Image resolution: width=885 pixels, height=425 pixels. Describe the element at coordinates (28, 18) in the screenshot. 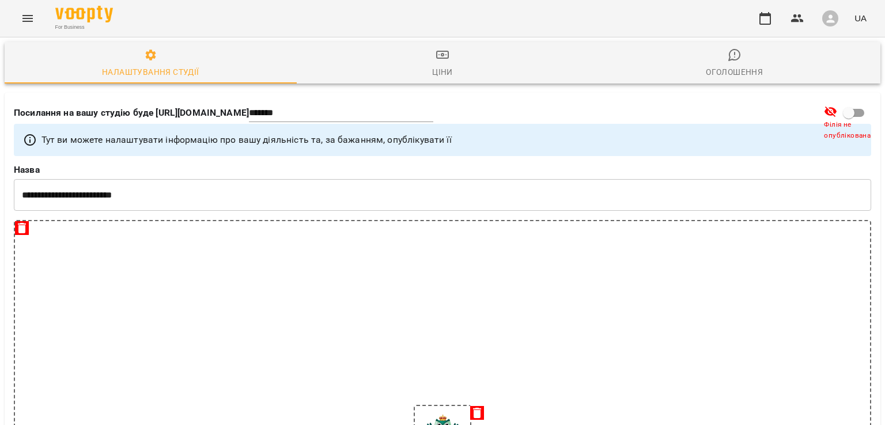

I see `button: Menu` at that location.